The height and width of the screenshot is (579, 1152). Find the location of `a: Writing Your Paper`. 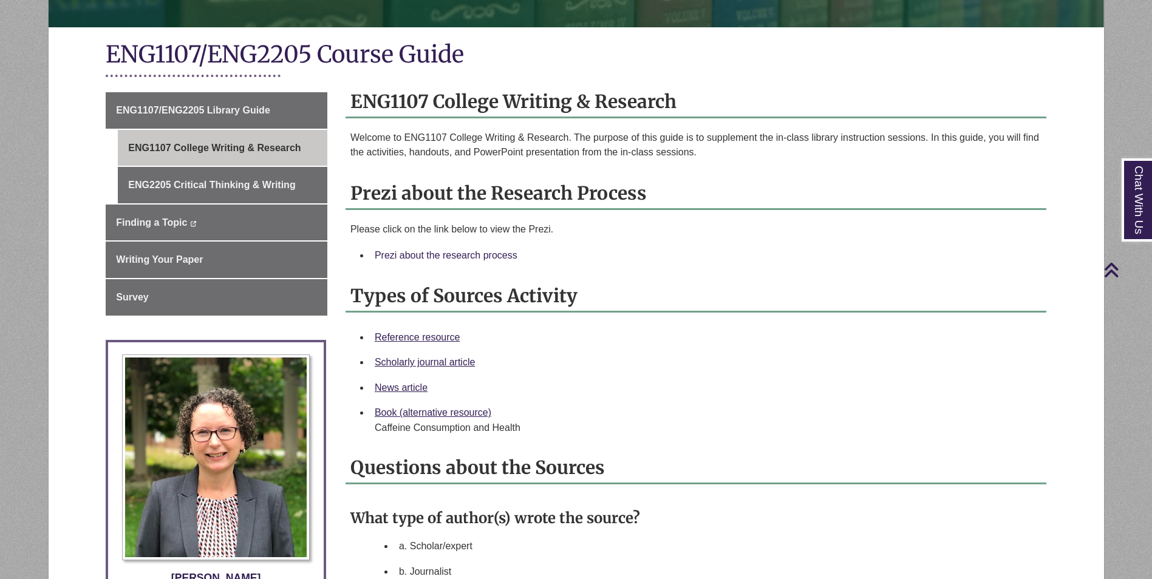

a: Writing Your Paper is located at coordinates (216, 260).